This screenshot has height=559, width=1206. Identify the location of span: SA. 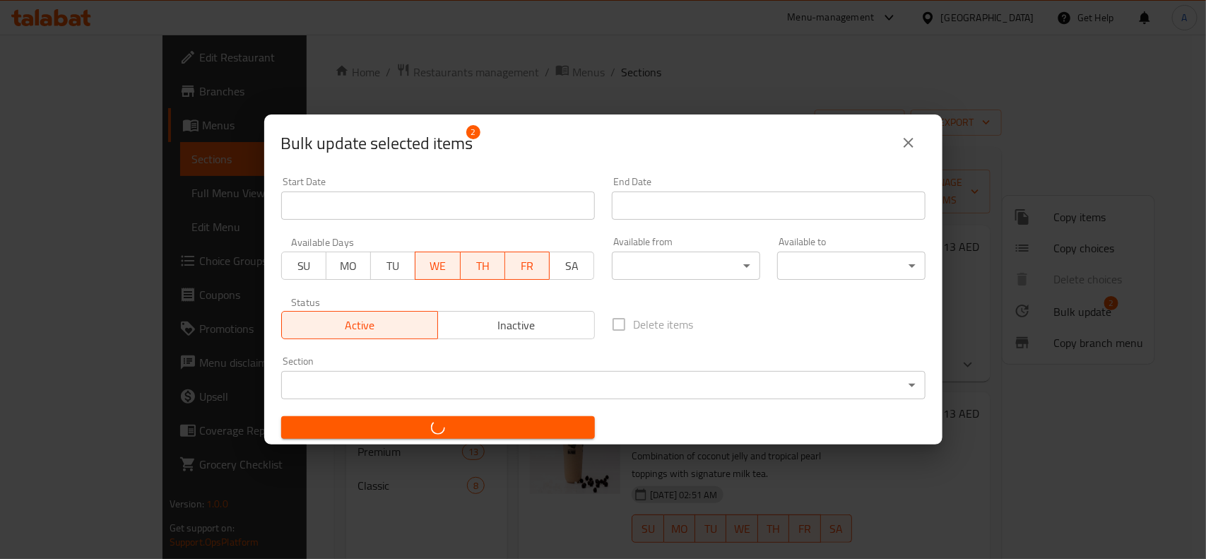
(571, 266).